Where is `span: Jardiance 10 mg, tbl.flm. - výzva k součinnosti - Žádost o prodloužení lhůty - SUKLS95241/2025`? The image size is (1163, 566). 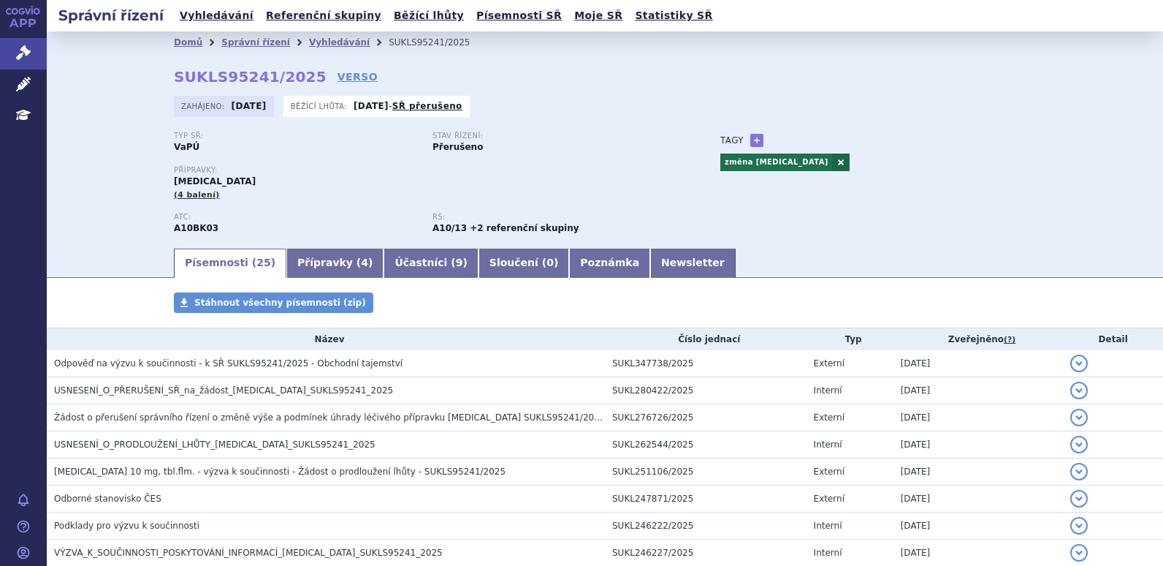 span: Jardiance 10 mg, tbl.flm. - výzva k součinnosti - Žádost o prodloužení lhůty - SUKLS95241/2025 is located at coordinates (280, 471).